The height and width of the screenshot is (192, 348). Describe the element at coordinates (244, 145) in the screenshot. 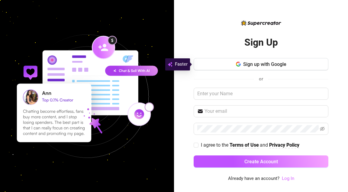

I see `strong: Terms of Use` at that location.